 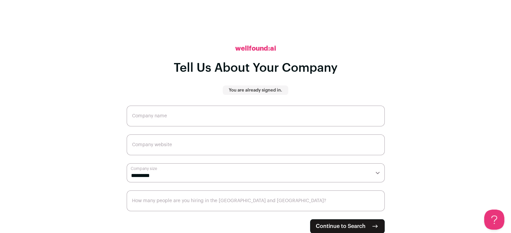 I want to click on input: Company name, so click(x=256, y=116).